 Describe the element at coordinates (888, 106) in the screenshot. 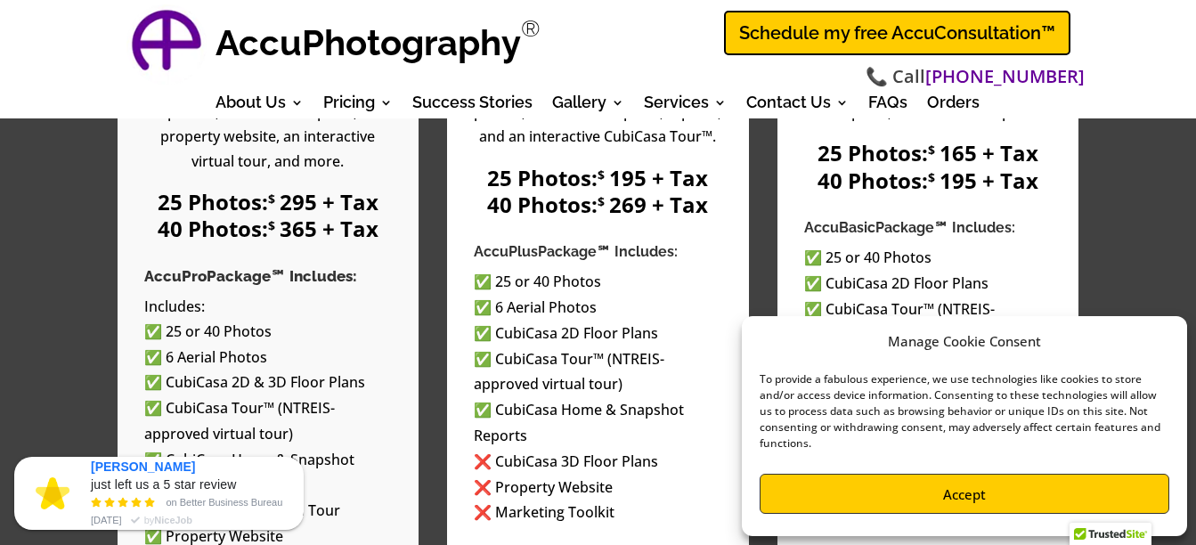

I see `a: FAQs` at that location.